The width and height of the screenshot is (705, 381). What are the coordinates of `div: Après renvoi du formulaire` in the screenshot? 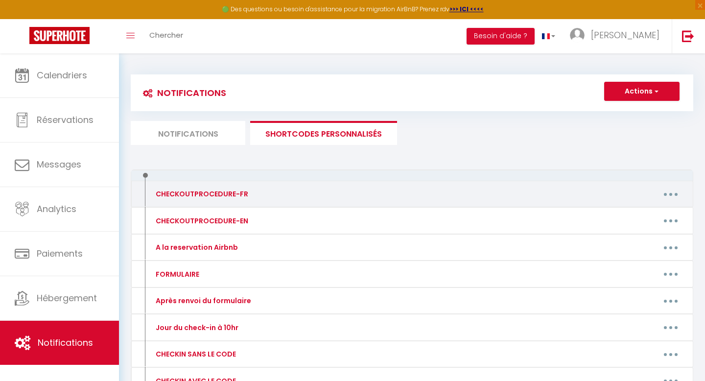 It's located at (202, 301).